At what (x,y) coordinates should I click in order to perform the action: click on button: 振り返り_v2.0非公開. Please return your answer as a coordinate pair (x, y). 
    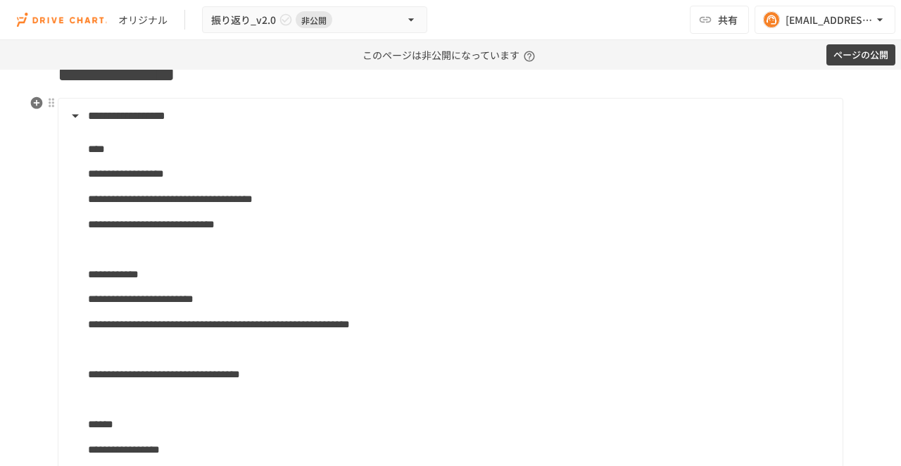
    Looking at the image, I should click on (315, 20).